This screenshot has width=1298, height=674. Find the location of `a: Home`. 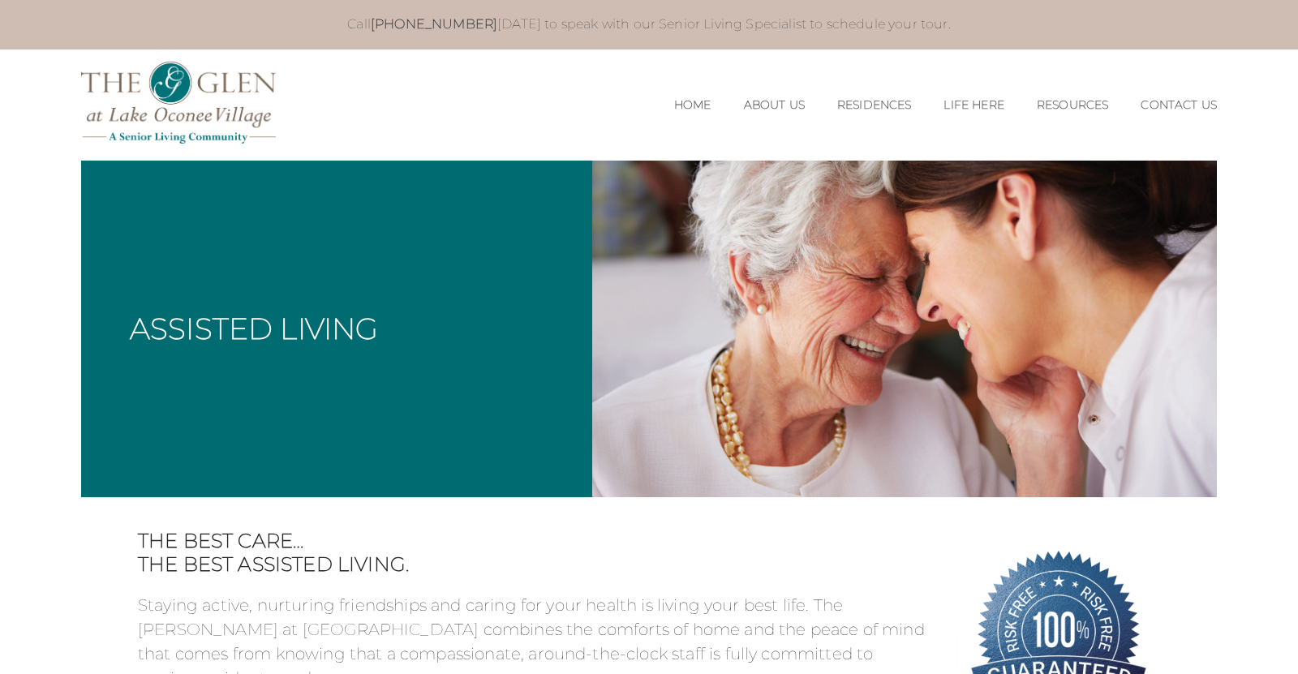

a: Home is located at coordinates (693, 105).